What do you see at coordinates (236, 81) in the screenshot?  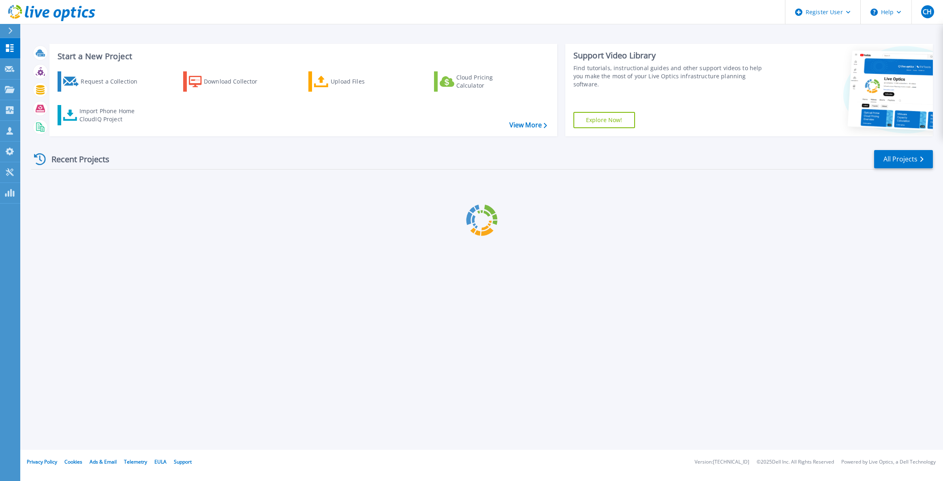 I see `div: Download Collector` at bounding box center [236, 81].